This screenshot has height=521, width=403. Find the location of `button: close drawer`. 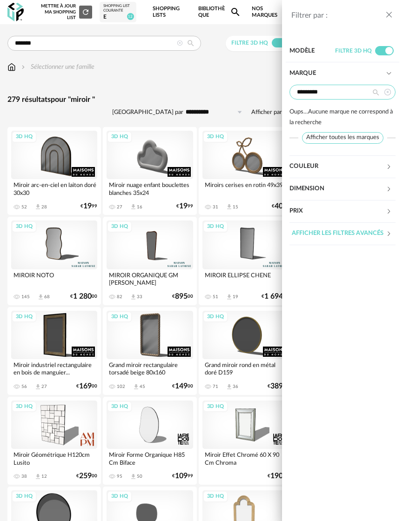

button: close drawer is located at coordinates (389, 15).